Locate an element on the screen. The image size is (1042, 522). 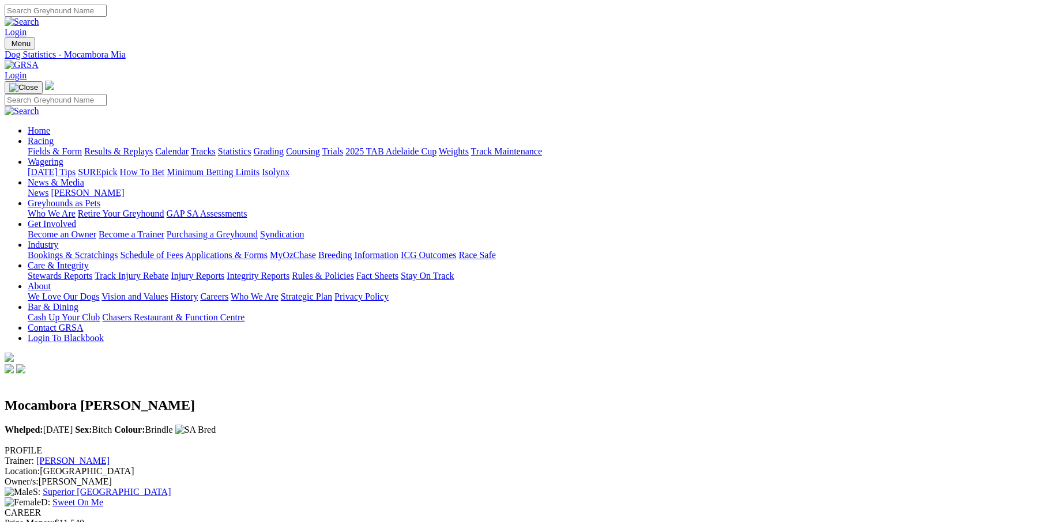
a: History is located at coordinates (184, 296).